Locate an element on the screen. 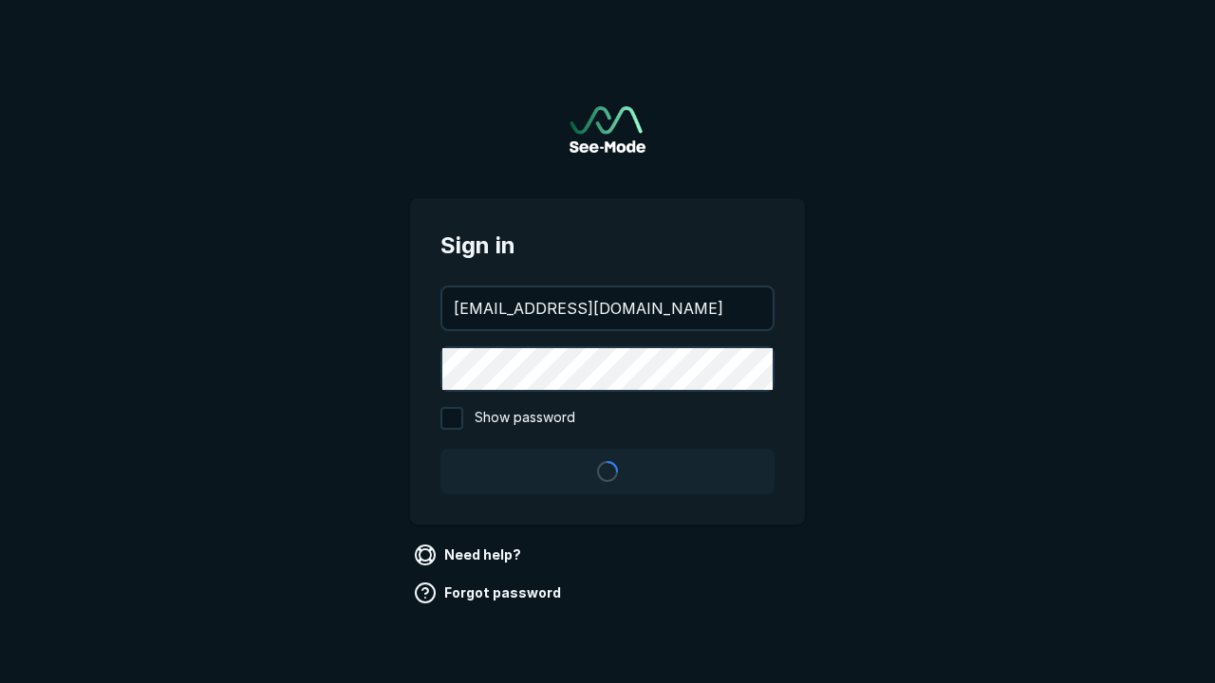  span: Show password is located at coordinates (525, 419).